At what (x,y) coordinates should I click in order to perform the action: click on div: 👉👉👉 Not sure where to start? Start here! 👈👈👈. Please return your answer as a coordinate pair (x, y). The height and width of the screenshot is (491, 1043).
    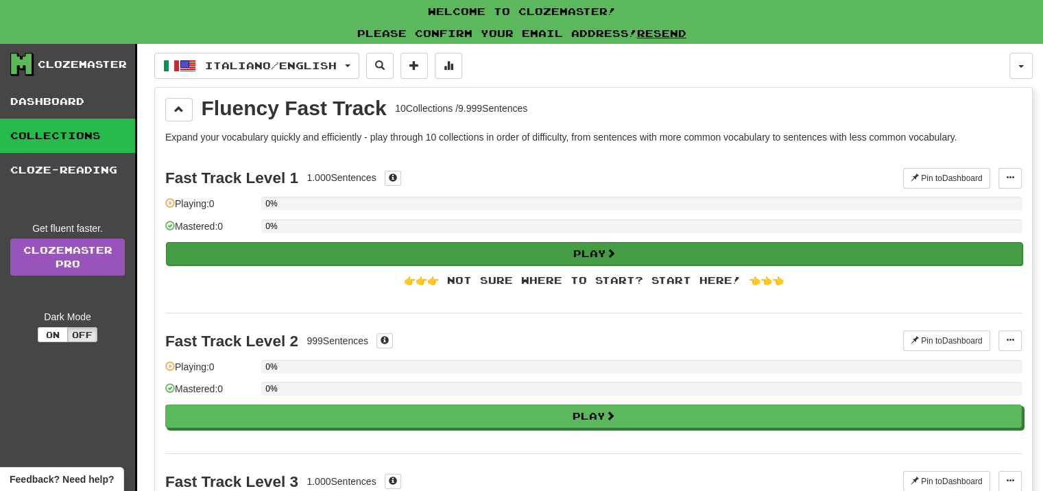
    Looking at the image, I should click on (593, 281).